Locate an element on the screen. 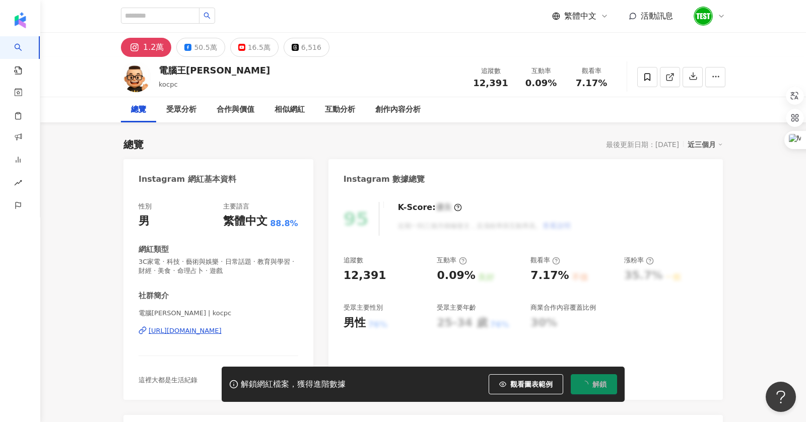  span: 7.17% is located at coordinates (591, 83).